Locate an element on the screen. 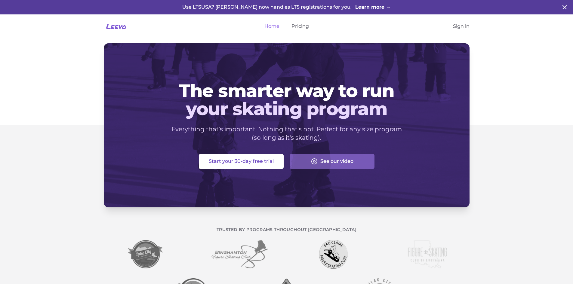 This screenshot has width=573, height=284. span: See our video is located at coordinates (337, 162).